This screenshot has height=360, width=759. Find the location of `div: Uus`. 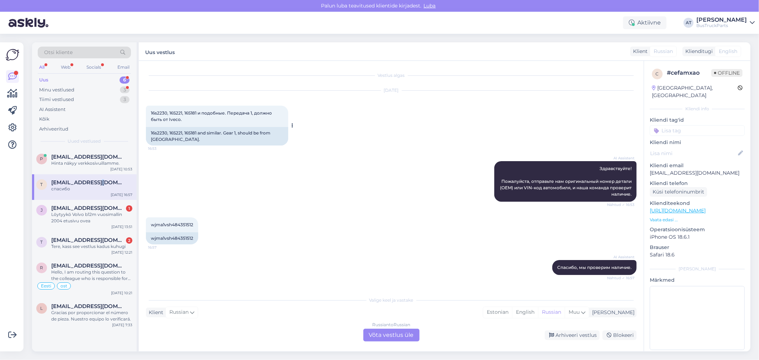

div: Uus is located at coordinates (44, 80).